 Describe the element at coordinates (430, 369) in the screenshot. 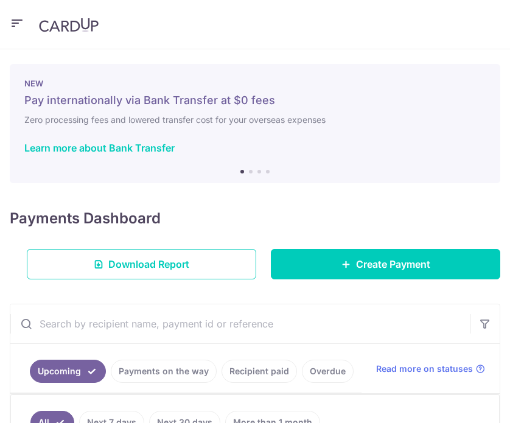

I see `a: Read more on statuses` at that location.